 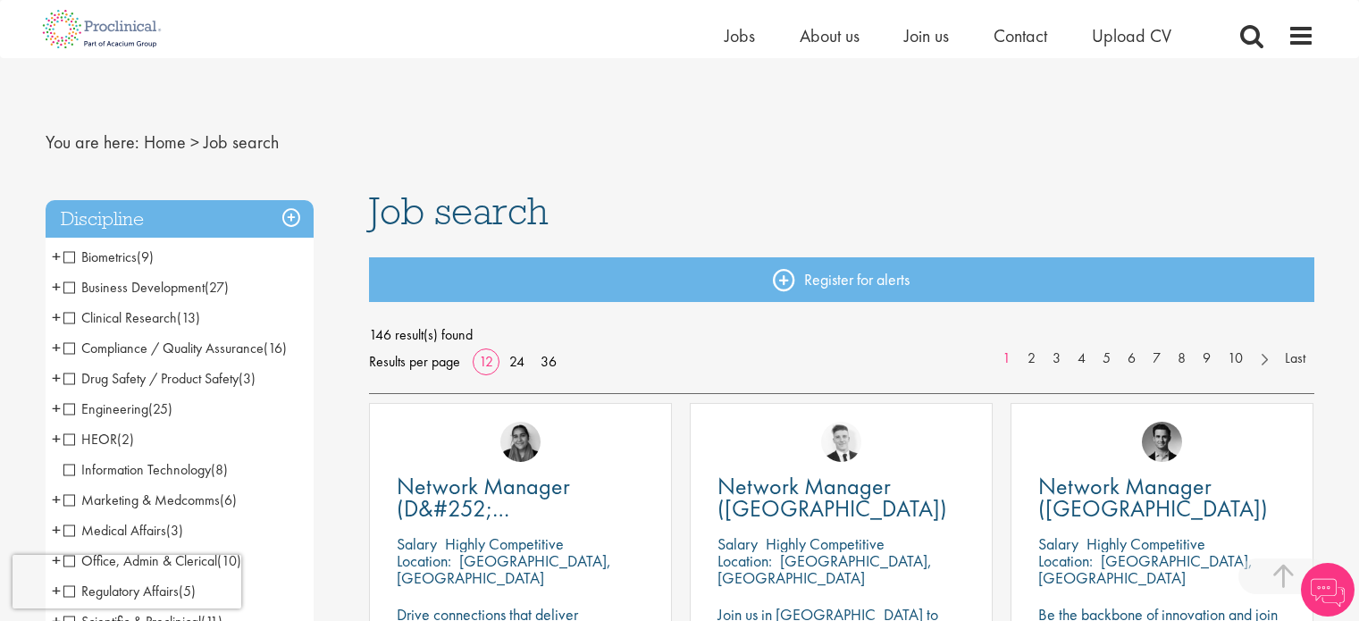 I want to click on a: Join us, so click(x=926, y=36).